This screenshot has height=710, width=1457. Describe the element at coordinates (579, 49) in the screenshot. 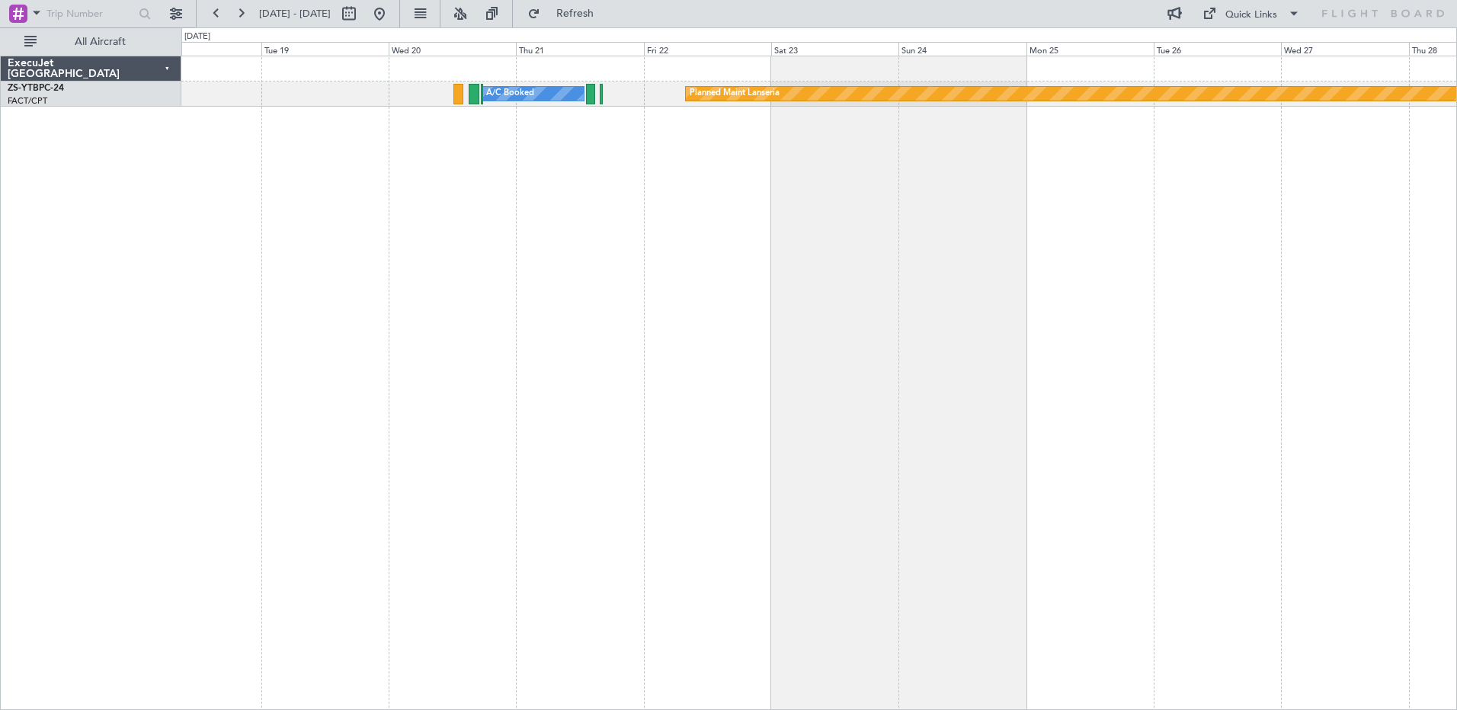

I see `div: Thu 21` at that location.